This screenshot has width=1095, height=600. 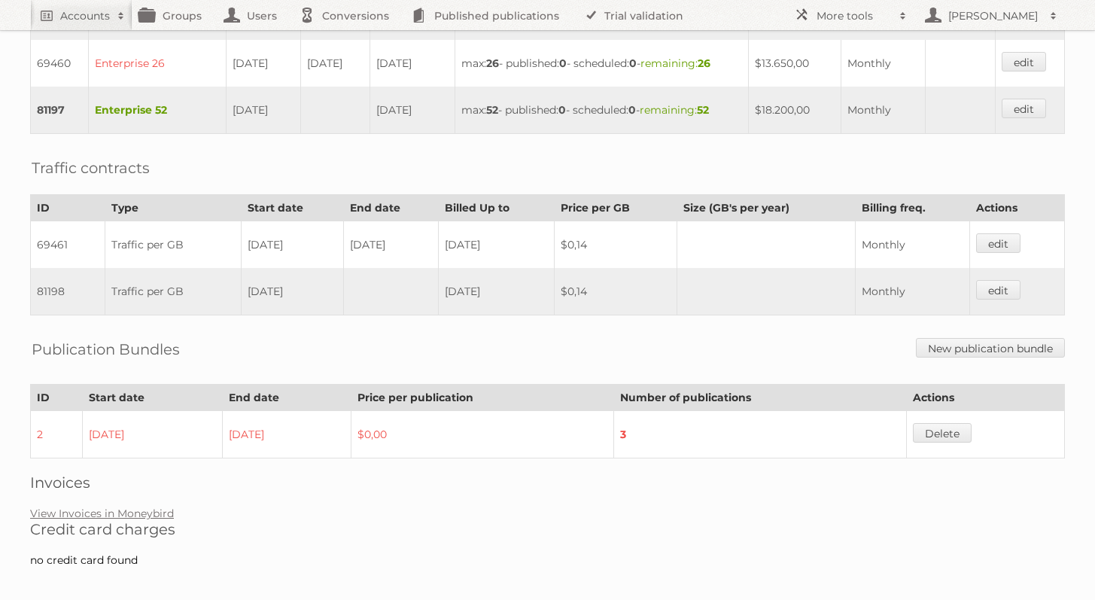 What do you see at coordinates (172, 208) in the screenshot?
I see `th: Type` at bounding box center [172, 208].